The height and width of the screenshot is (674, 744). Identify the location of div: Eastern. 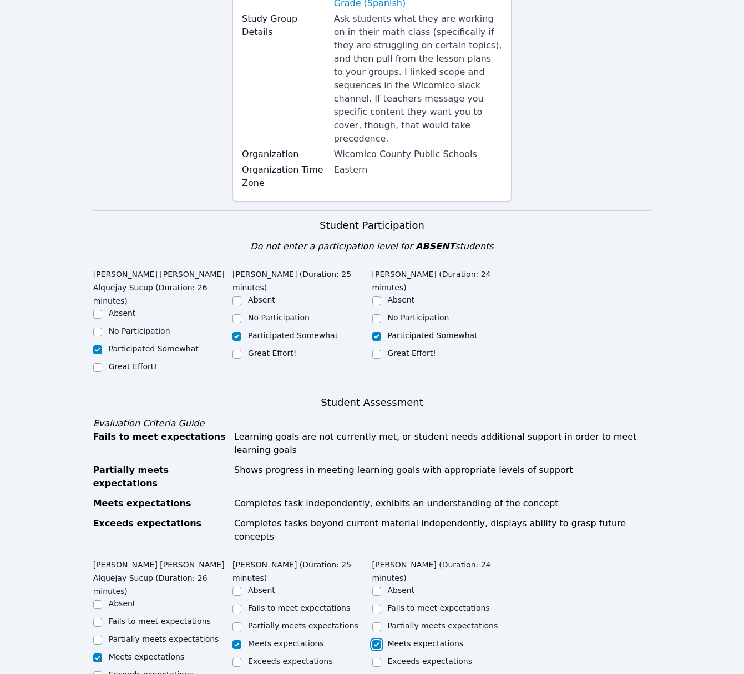
(418, 170).